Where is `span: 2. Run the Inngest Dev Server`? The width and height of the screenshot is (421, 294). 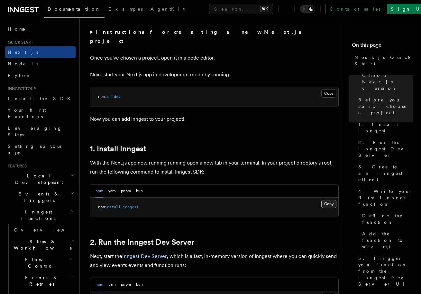 span: 2. Run the Inngest Dev Server is located at coordinates (386, 149).